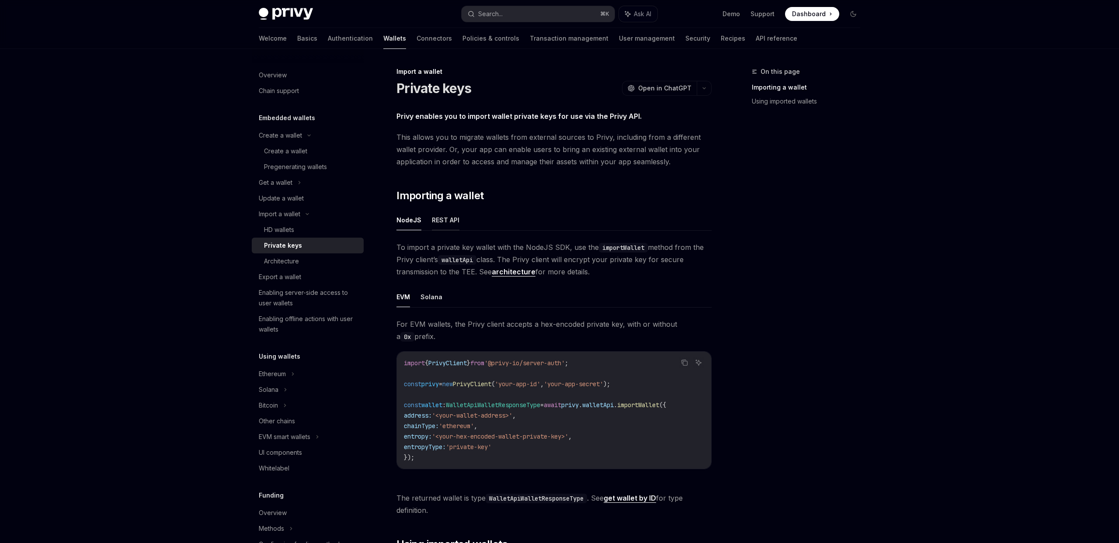 This screenshot has height=543, width=1119. What do you see at coordinates (283, 246) in the screenshot?
I see `div: Private keys` at bounding box center [283, 246].